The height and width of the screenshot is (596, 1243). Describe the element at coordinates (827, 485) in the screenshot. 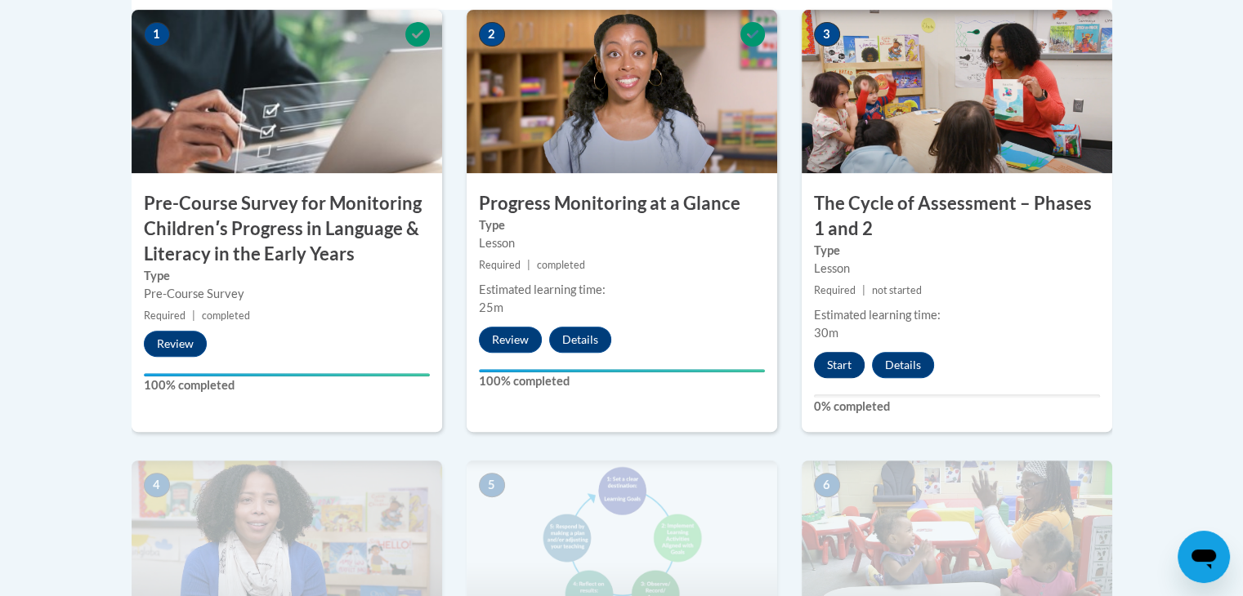

I see `span: 6` at that location.